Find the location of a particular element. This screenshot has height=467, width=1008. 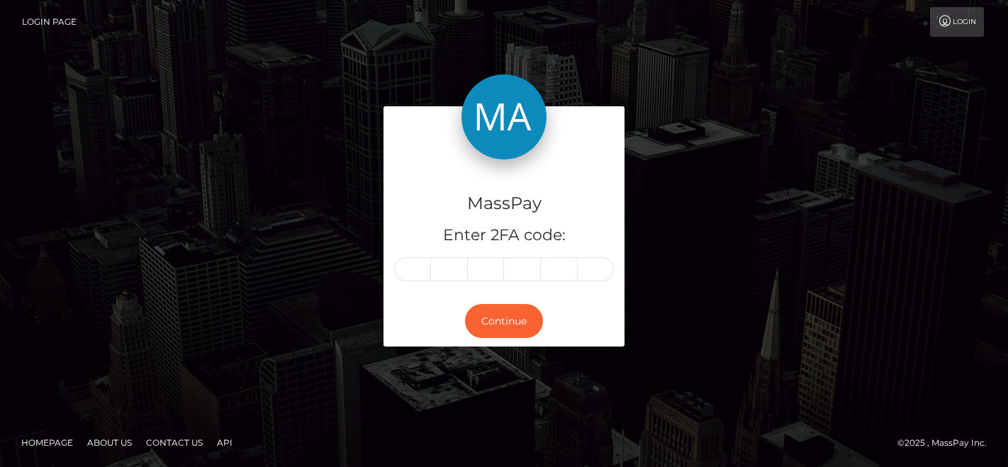

a: Contact Us is located at coordinates (174, 442).